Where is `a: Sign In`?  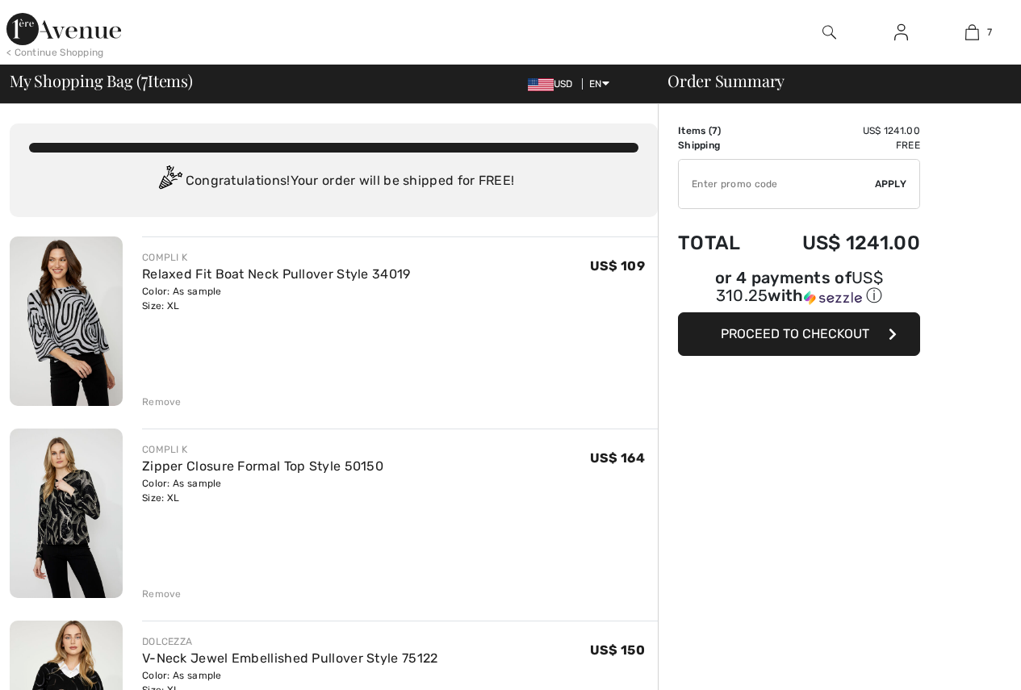 a: Sign In is located at coordinates (901, 32).